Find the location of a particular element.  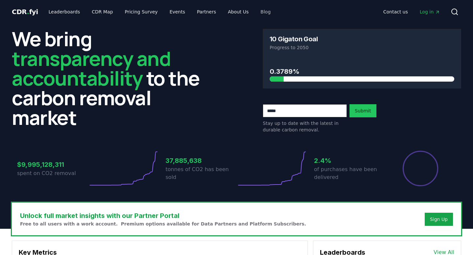

a: Partners is located at coordinates (206, 12).